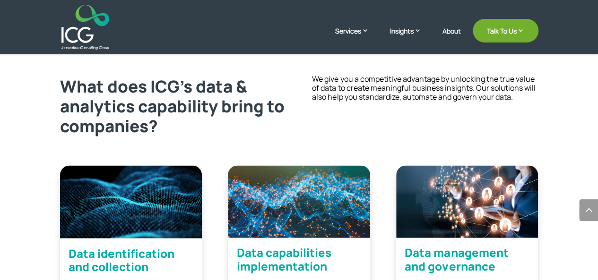 This screenshot has height=280, width=598. What do you see at coordinates (85, 27) in the screenshot?
I see `img: ICG` at bounding box center [85, 27].